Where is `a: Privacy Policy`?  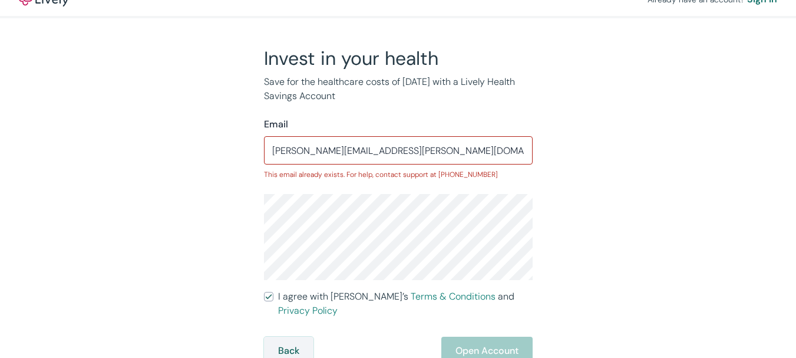 a: Privacy Policy is located at coordinates (307, 310).